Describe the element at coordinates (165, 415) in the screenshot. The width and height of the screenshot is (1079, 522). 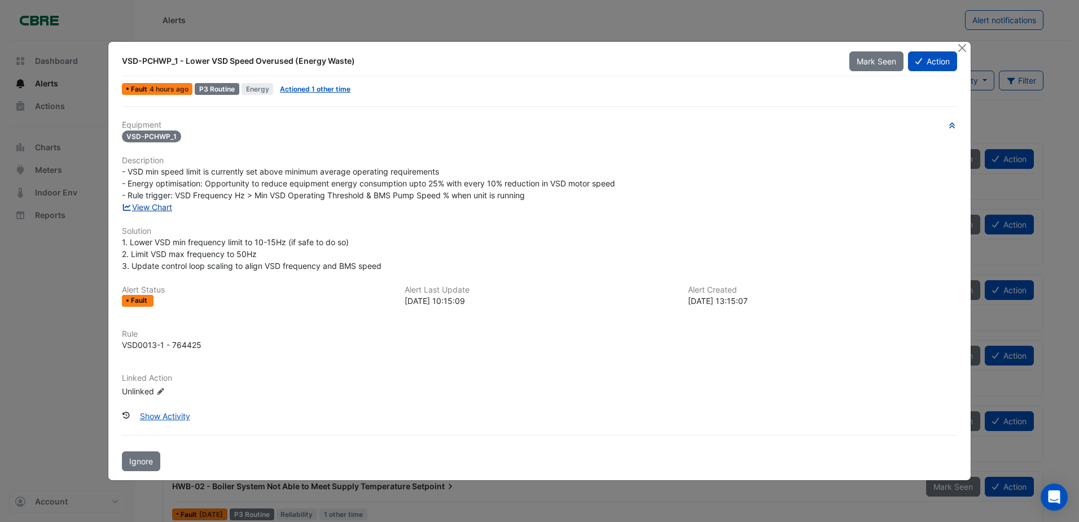
I see `button: Show Activity` at that location.